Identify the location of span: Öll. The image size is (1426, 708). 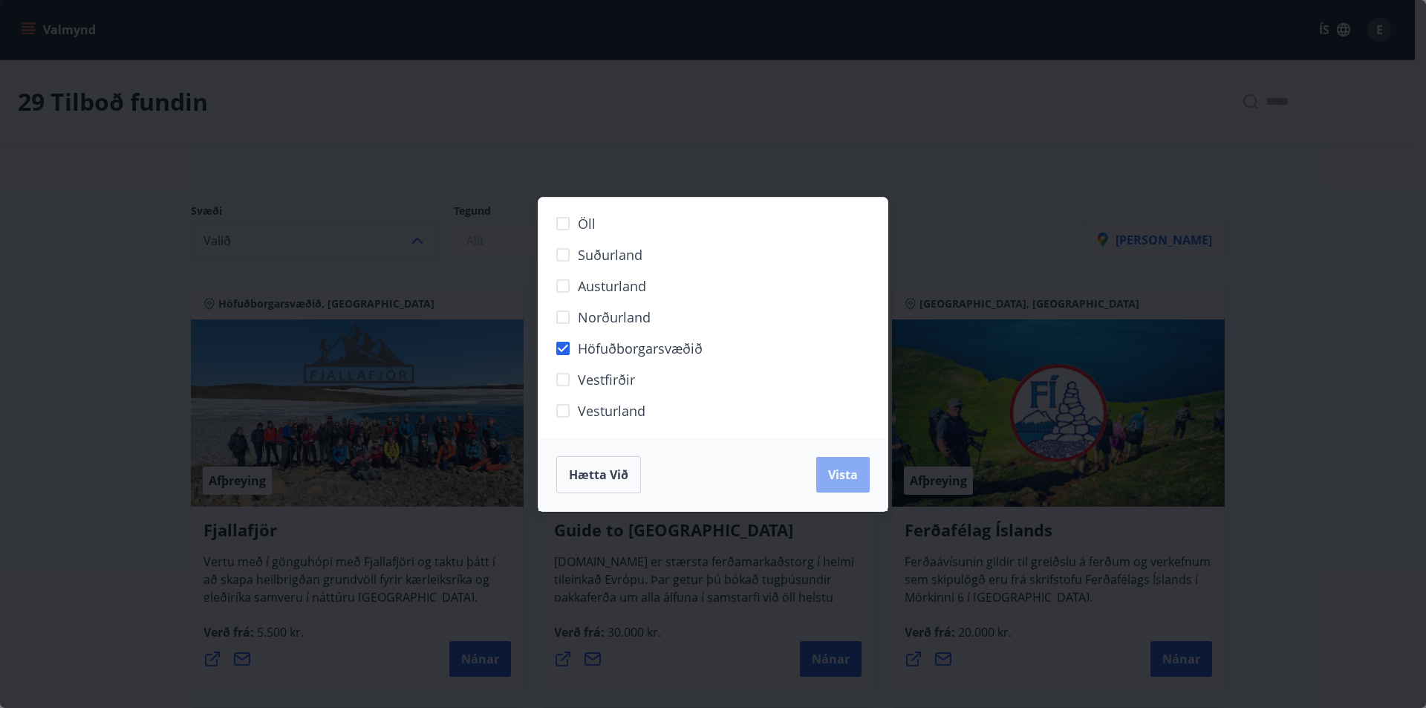
(587, 224).